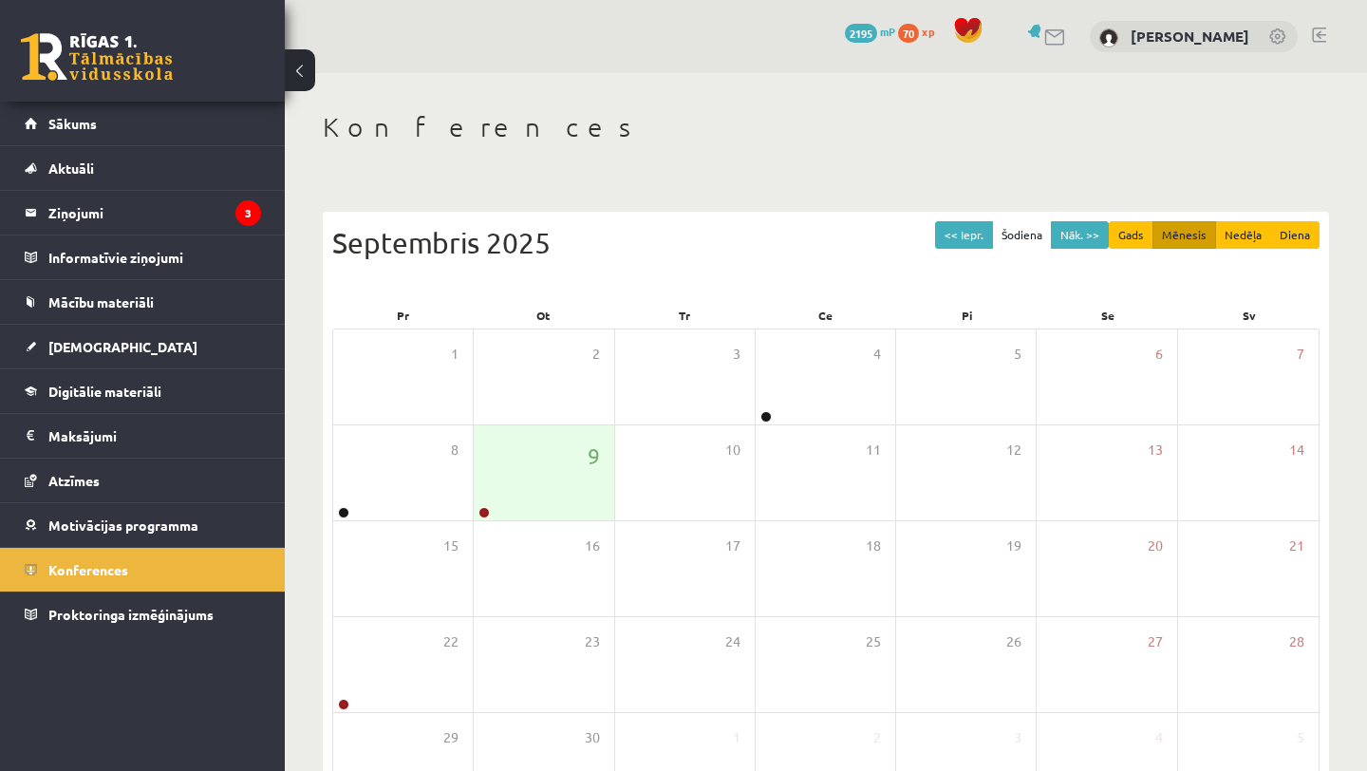 The height and width of the screenshot is (771, 1367). What do you see at coordinates (733, 546) in the screenshot?
I see `span: 17` at bounding box center [733, 546].